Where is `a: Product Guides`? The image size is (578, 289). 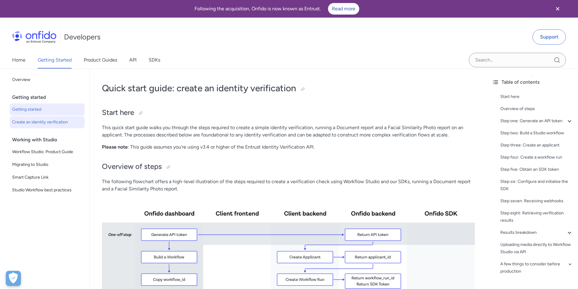
a: Product Guides is located at coordinates (100, 60).